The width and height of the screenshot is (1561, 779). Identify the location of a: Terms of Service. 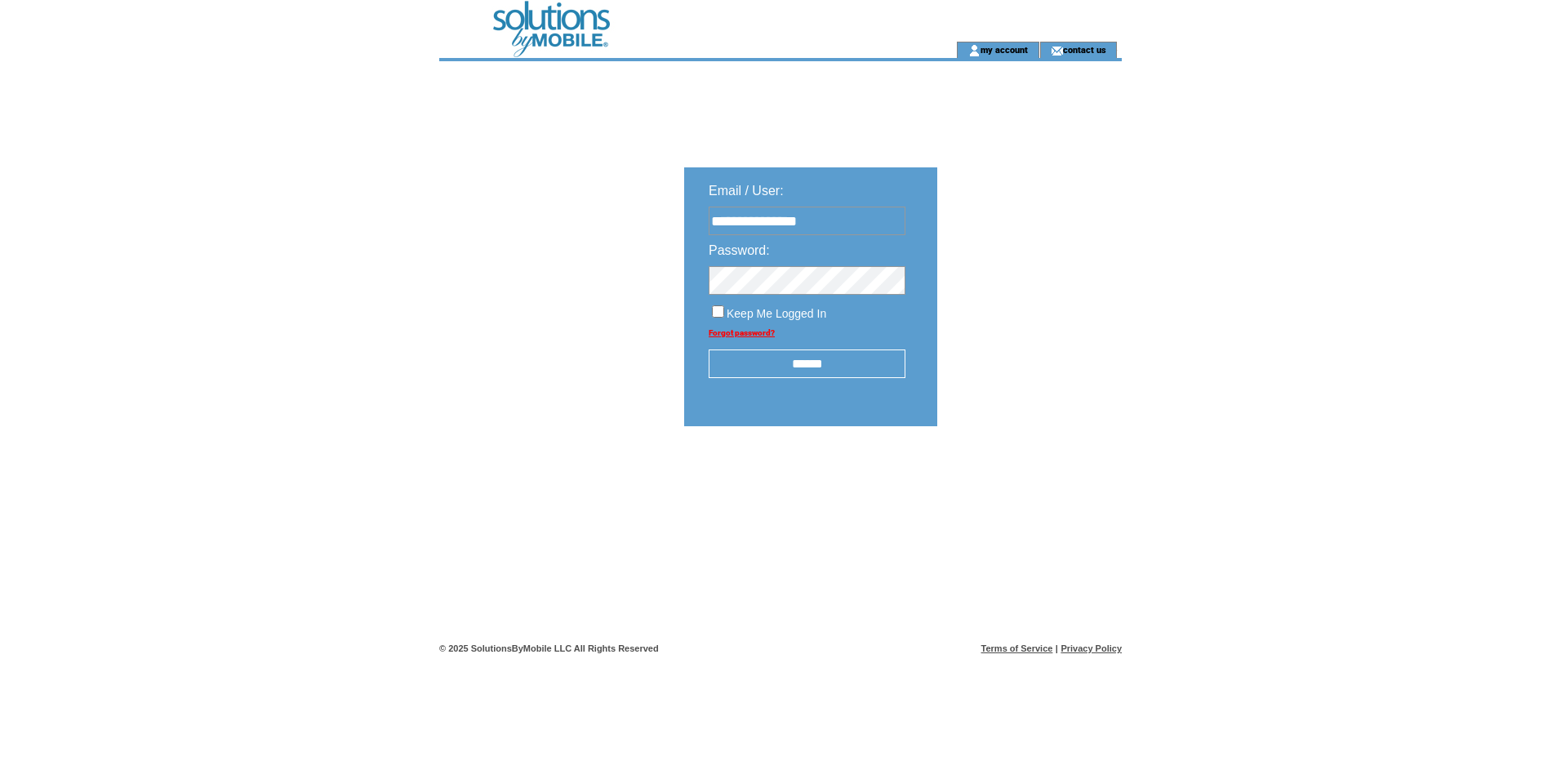
(1018, 648).